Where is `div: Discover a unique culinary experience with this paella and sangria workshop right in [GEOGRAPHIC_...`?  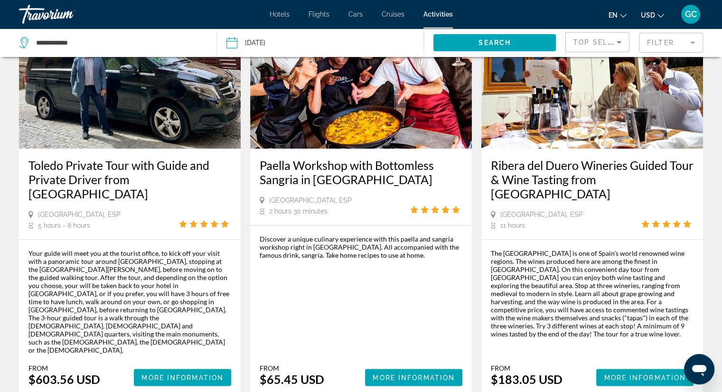
div: Discover a unique culinary experience with this paella and sangria workshop right in [GEOGRAPHIC_... is located at coordinates (361, 247).